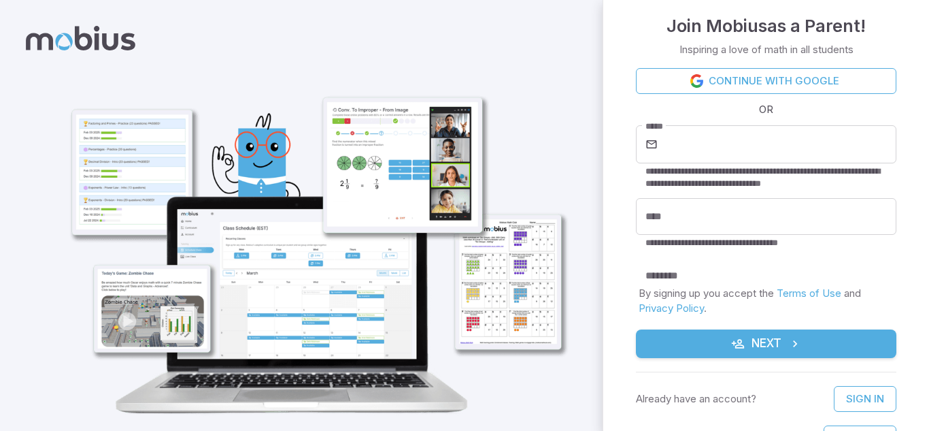  What do you see at coordinates (671, 307) in the screenshot?
I see `a: Privacy Policy` at bounding box center [671, 307].